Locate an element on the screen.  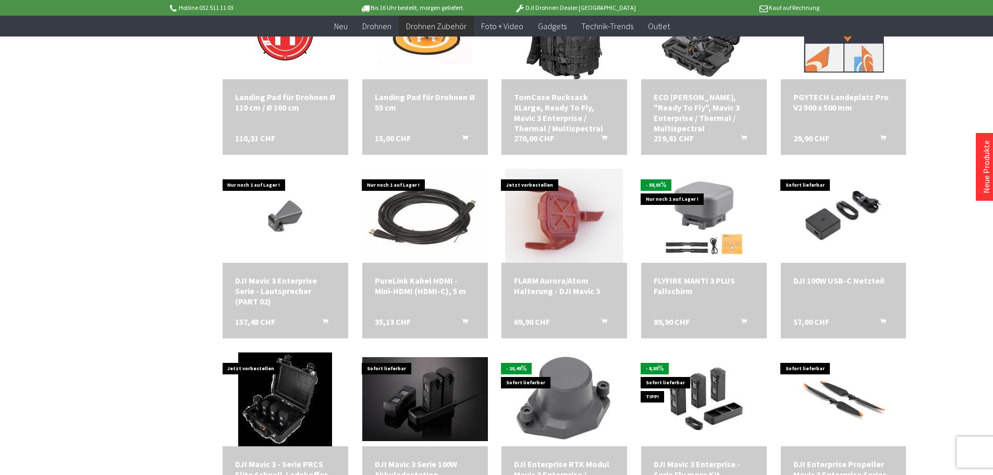
img: DJI Enterprise RTK Modul Mavic 3 Enterprise / Thermal is located at coordinates (565, 399).